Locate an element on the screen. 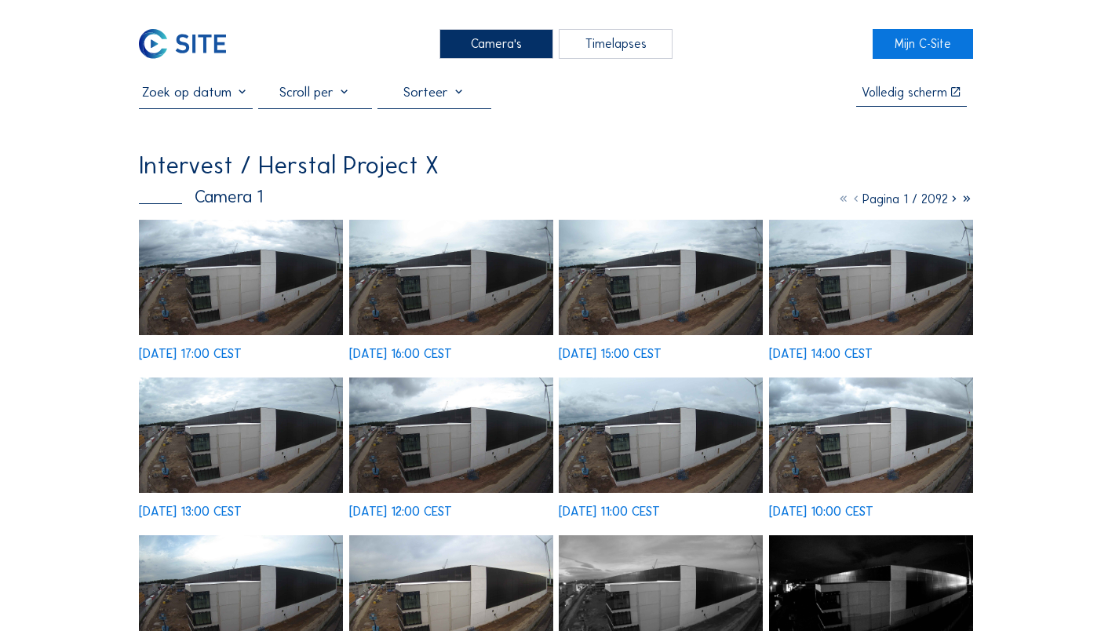 The image size is (1112, 631). div: Camera 1 is located at coordinates (201, 197).